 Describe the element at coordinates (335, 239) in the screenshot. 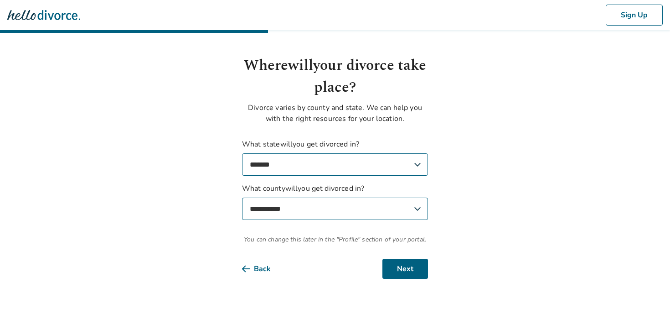

I see `span: You can change this later in the "Profile" section of your portal.` at that location.